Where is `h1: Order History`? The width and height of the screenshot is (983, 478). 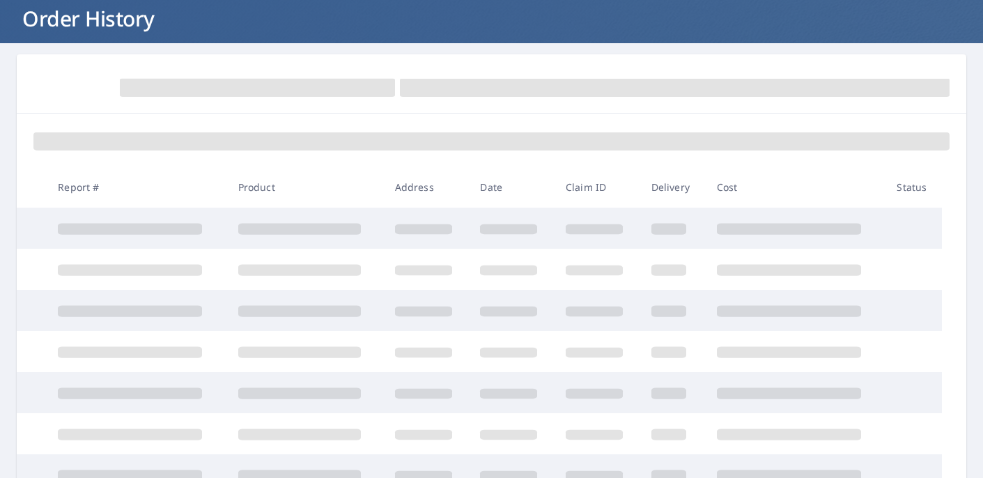
h1: Order History is located at coordinates (491, 18).